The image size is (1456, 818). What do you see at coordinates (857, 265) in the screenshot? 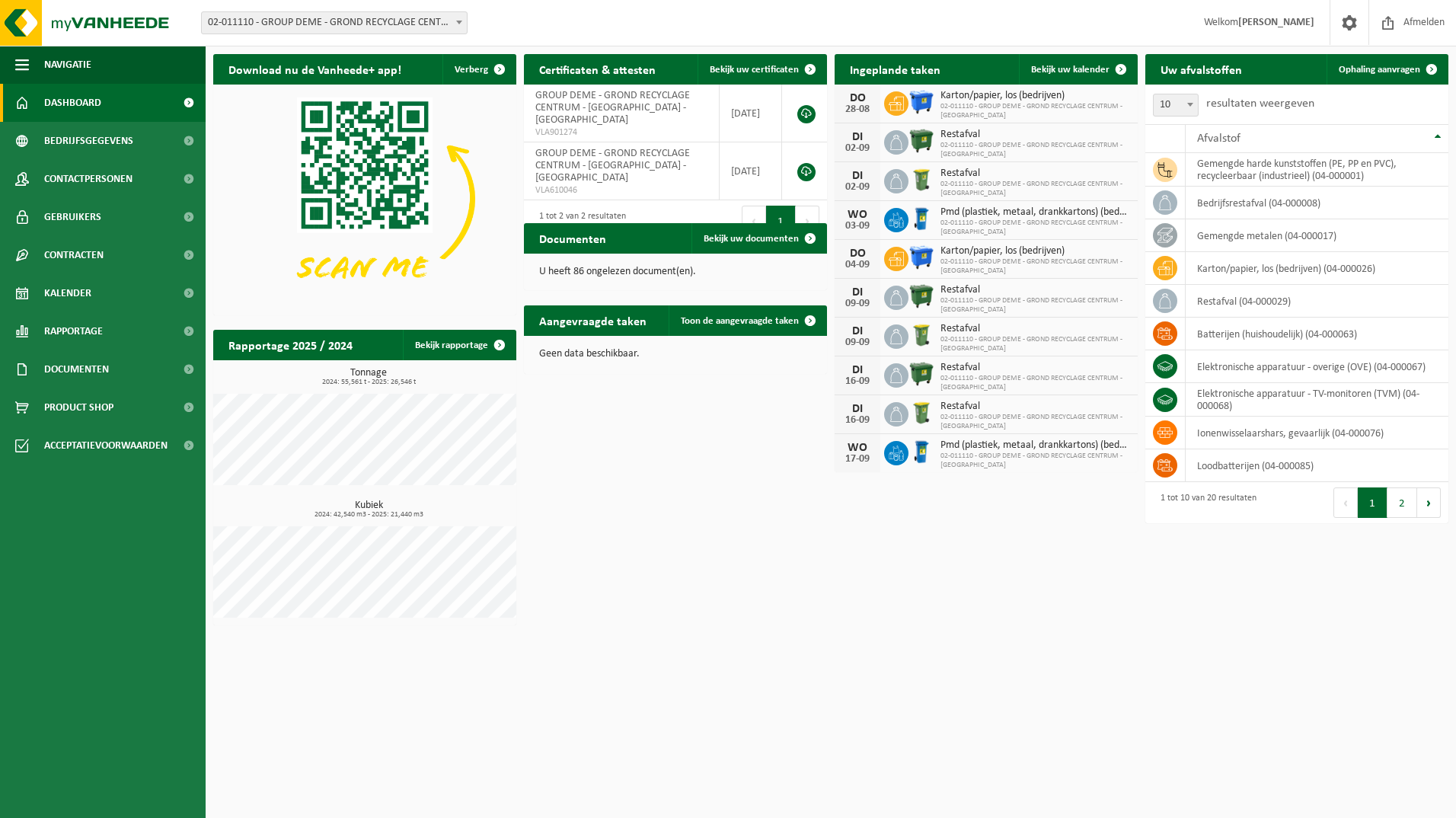
I see `div: 04-09` at bounding box center [857, 265].